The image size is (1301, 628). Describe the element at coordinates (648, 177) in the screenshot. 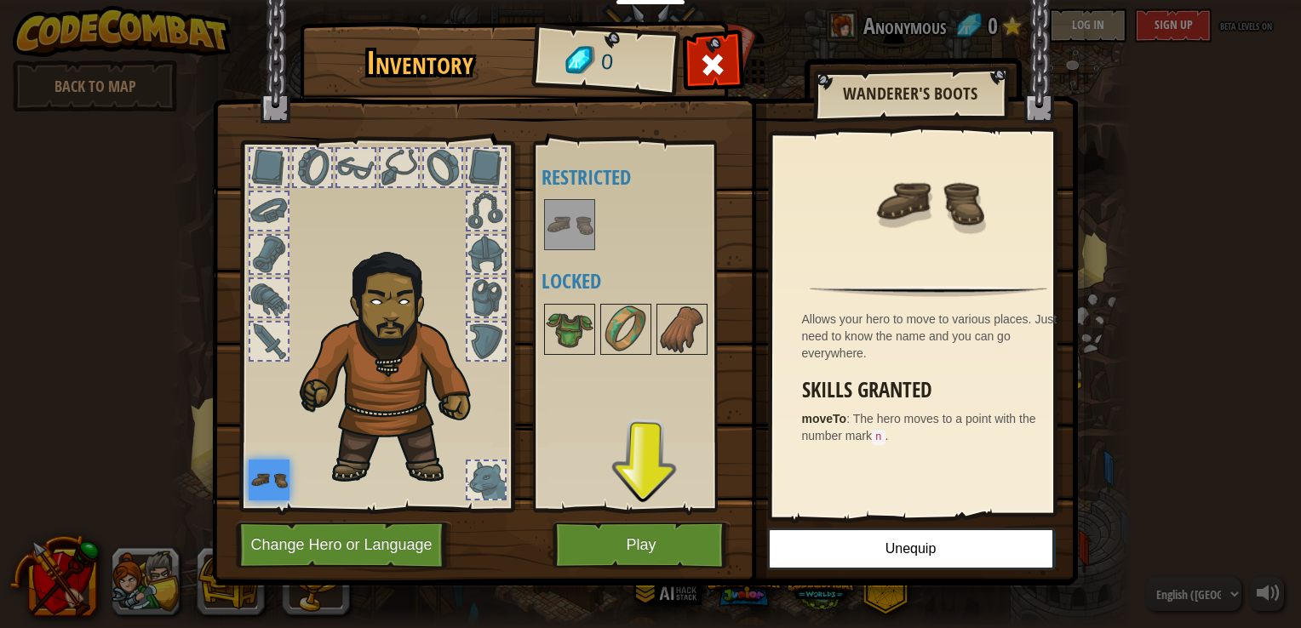

I see `h4: Restricted` at that location.